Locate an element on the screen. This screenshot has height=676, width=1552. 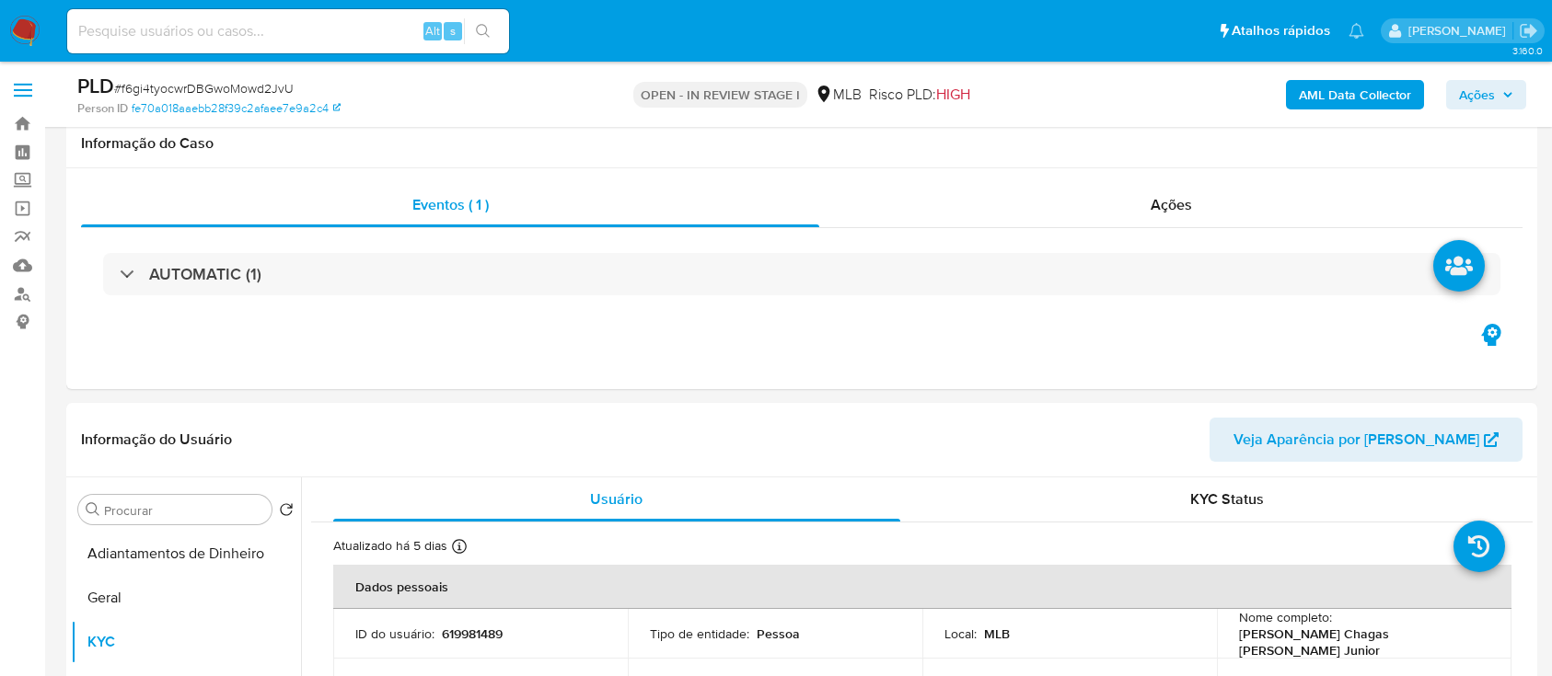
div: MLB is located at coordinates (837, 95).